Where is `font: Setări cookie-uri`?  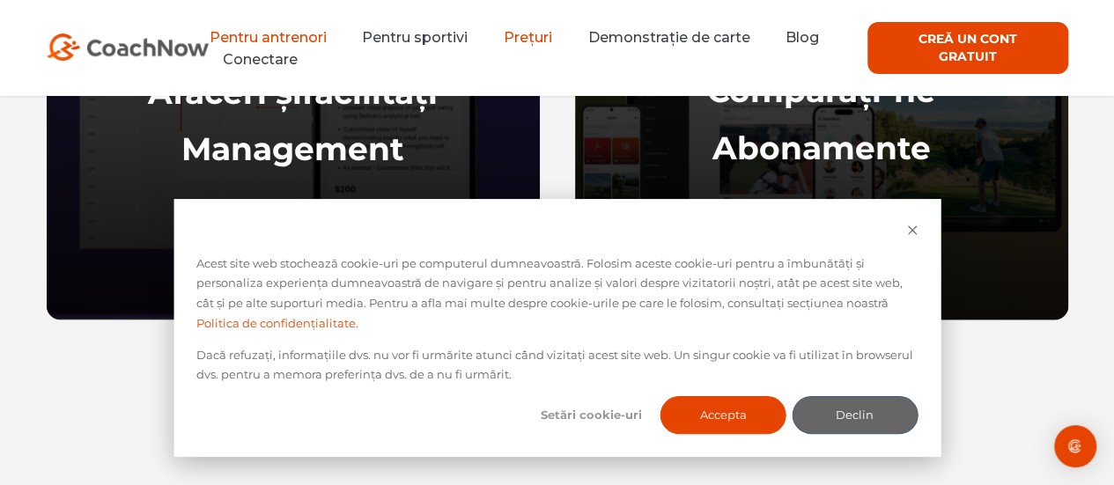 font: Setări cookie-uri is located at coordinates (591, 415).